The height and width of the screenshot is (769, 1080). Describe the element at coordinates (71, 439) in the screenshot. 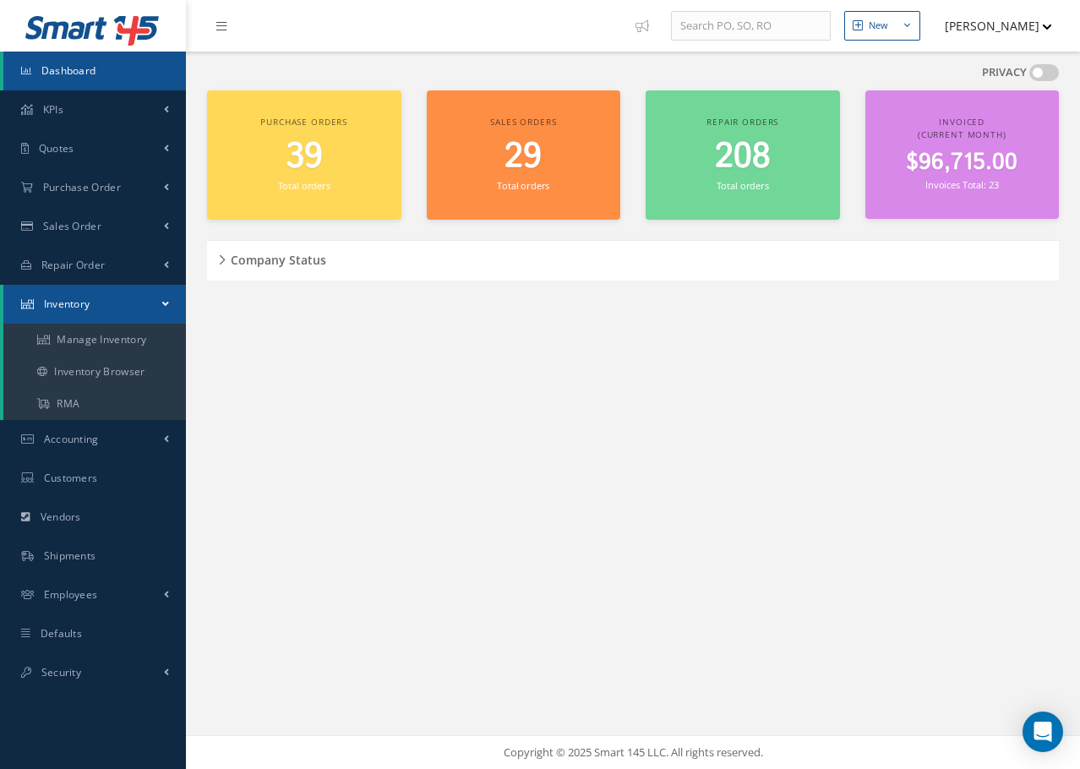

I see `span: Accounting` at that location.